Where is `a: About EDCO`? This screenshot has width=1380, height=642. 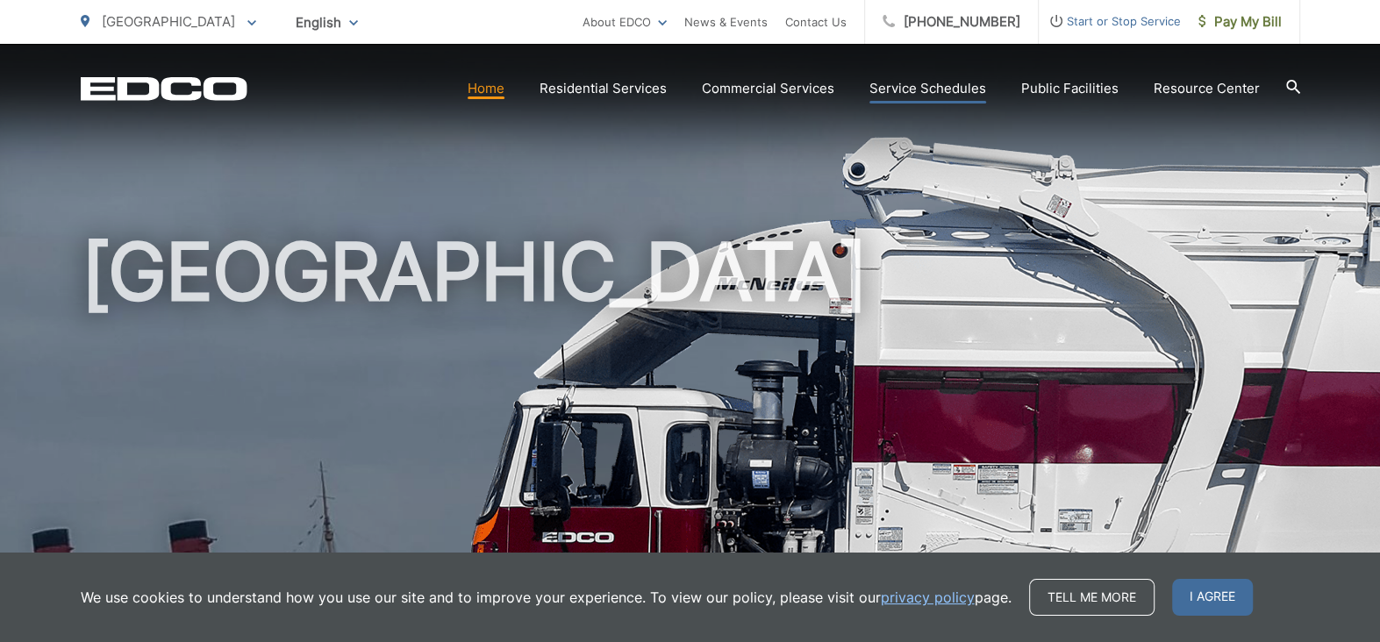 a: About EDCO is located at coordinates (625, 22).